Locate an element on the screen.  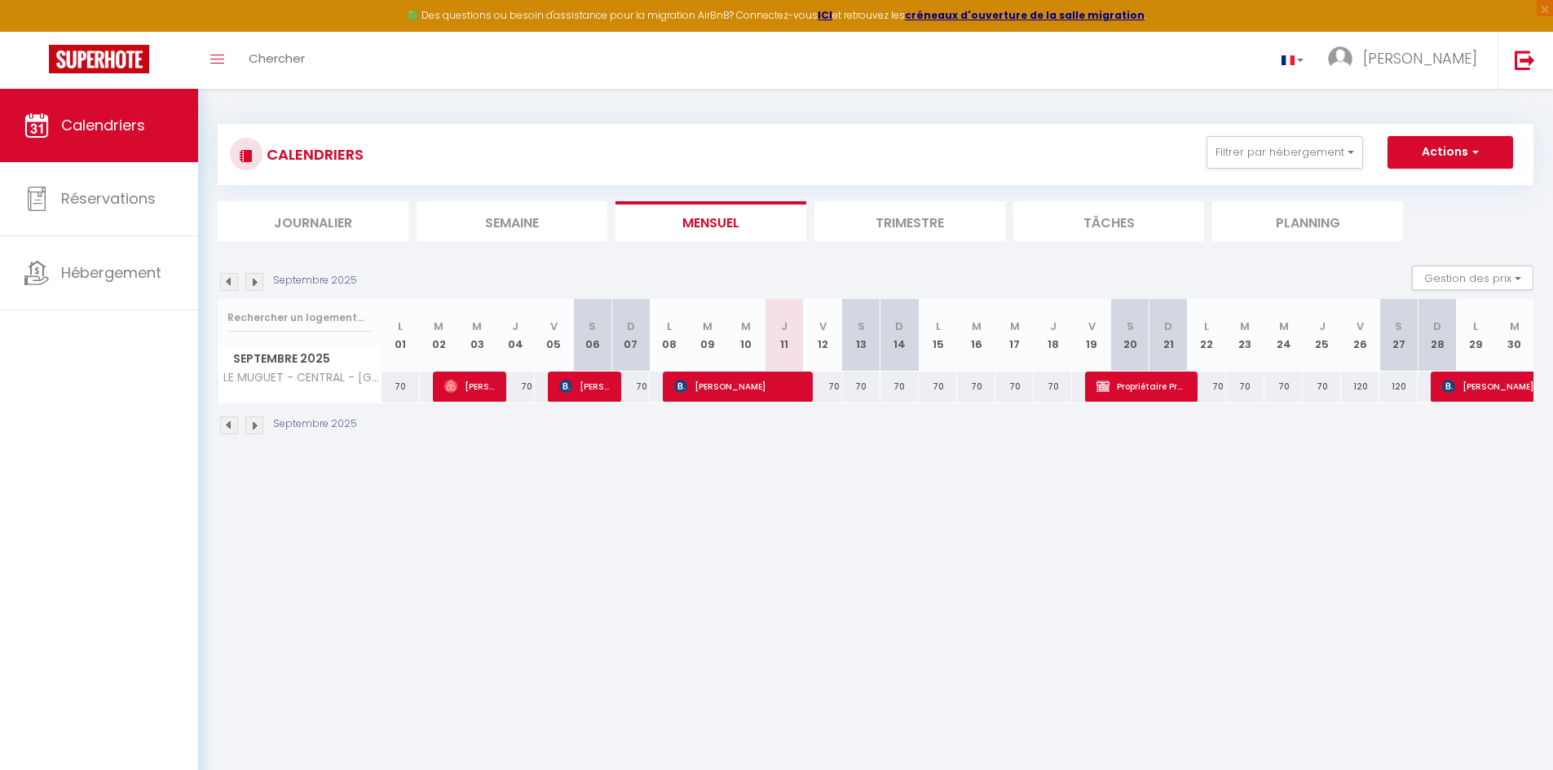
button: Actions is located at coordinates (1450, 152).